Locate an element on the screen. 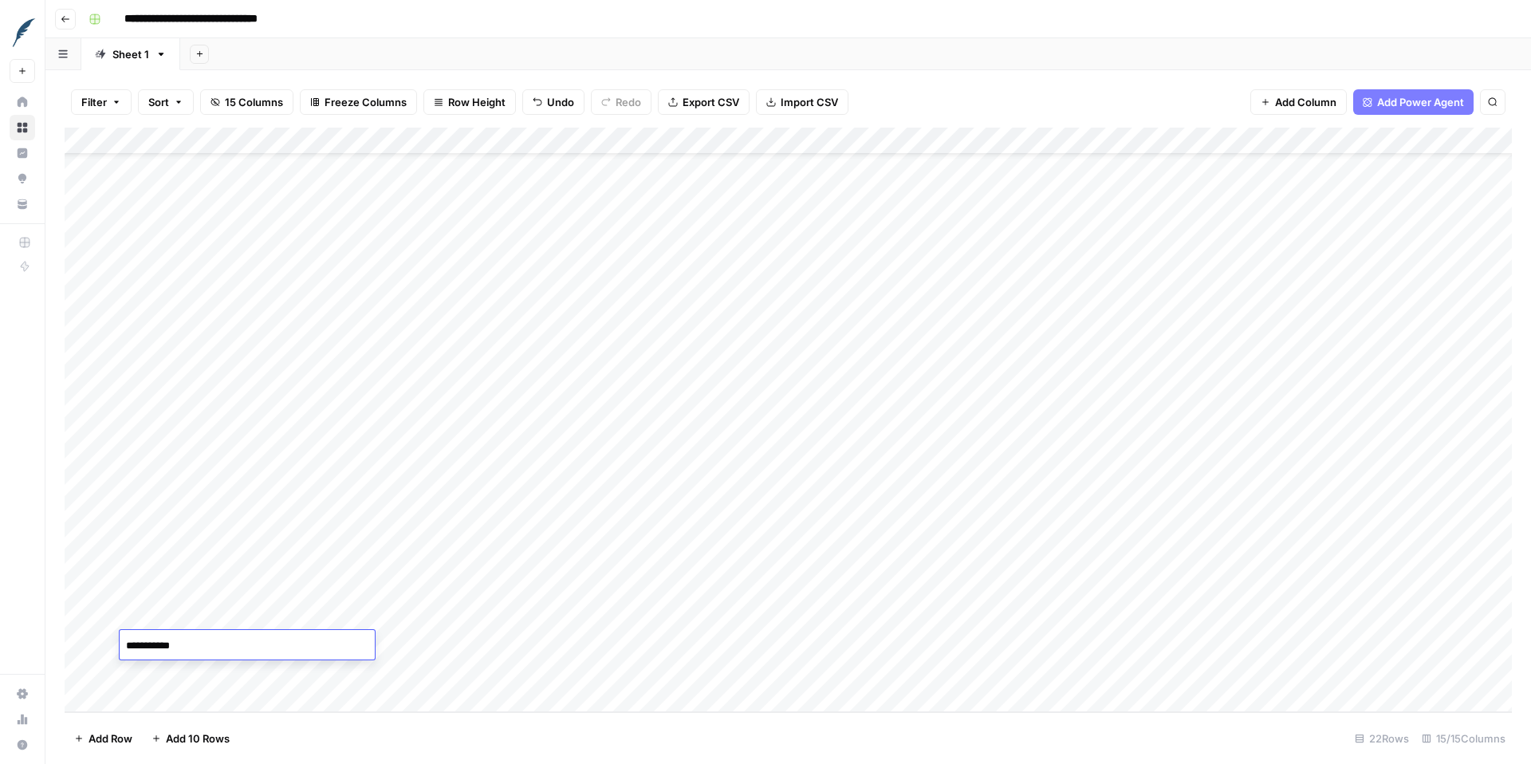  span: Filter is located at coordinates (94, 102).